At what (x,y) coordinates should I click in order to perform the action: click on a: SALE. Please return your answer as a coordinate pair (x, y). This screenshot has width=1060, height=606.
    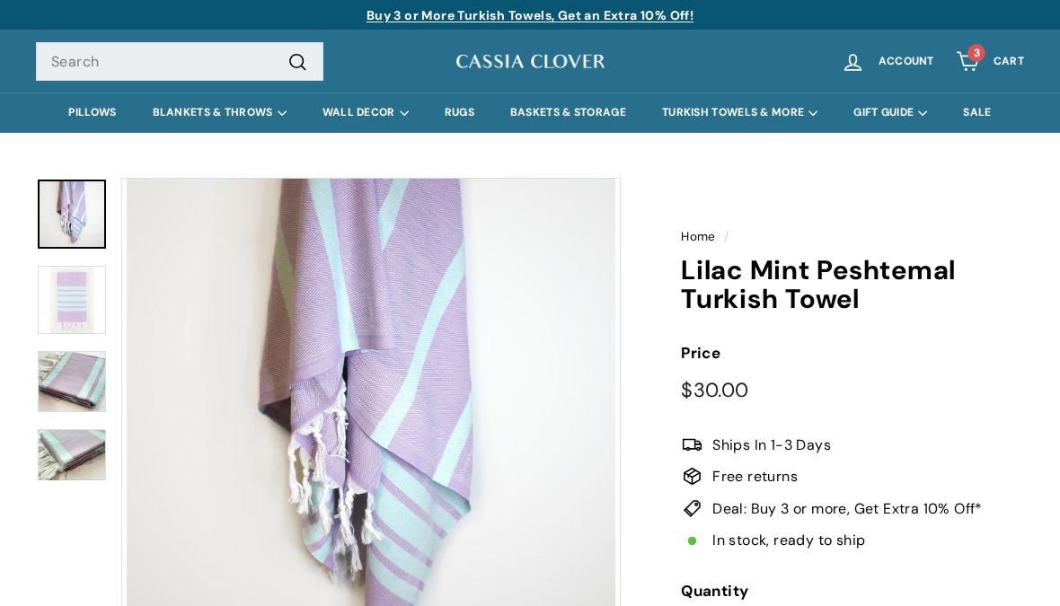
    Looking at the image, I should click on (976, 112).